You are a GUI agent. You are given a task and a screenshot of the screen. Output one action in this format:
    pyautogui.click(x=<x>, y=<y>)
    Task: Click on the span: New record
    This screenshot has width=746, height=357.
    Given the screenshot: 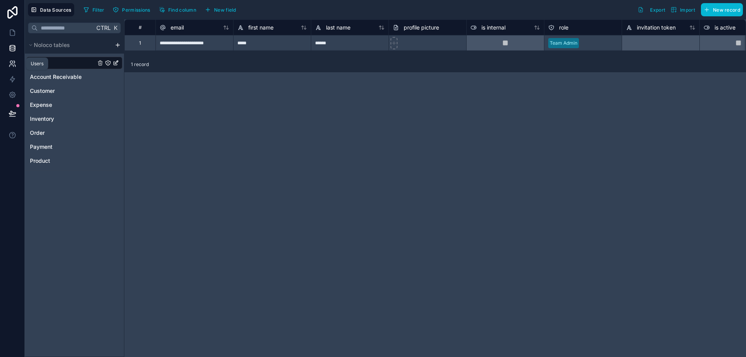 What is the action you would take?
    pyautogui.click(x=727, y=10)
    